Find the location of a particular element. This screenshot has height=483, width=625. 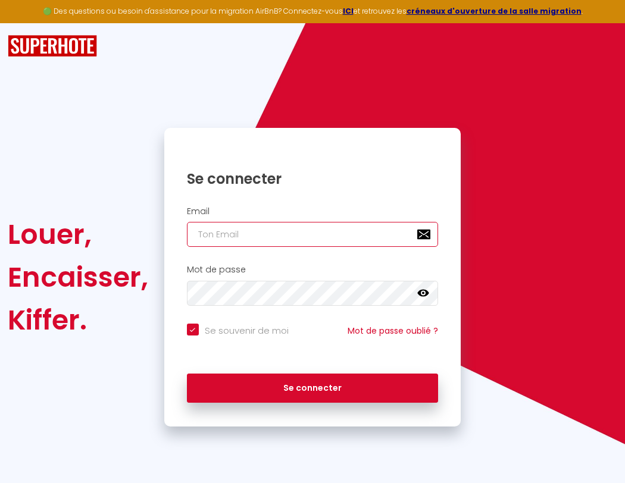

input: Ton Email is located at coordinates (312, 234).